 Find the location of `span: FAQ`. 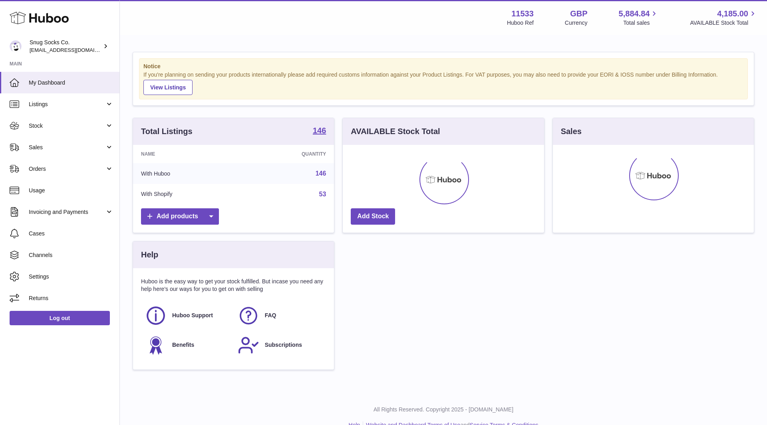

span: FAQ is located at coordinates (270, 315).